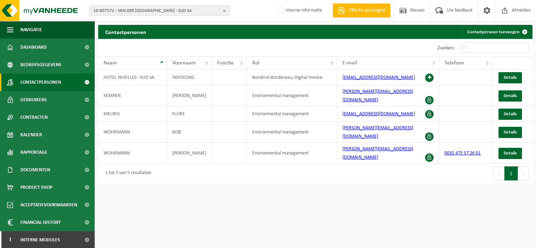 Image resolution: width=536 pixels, height=248 pixels. I want to click on span: Financial History, so click(40, 223).